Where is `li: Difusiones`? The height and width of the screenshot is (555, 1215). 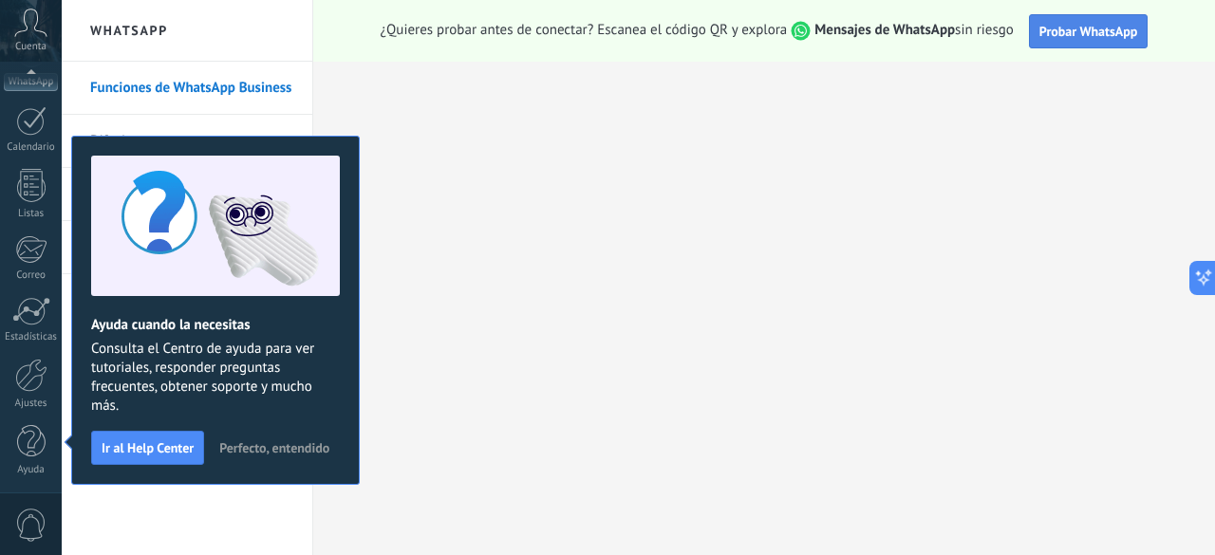
li: Difusiones is located at coordinates (187, 141).